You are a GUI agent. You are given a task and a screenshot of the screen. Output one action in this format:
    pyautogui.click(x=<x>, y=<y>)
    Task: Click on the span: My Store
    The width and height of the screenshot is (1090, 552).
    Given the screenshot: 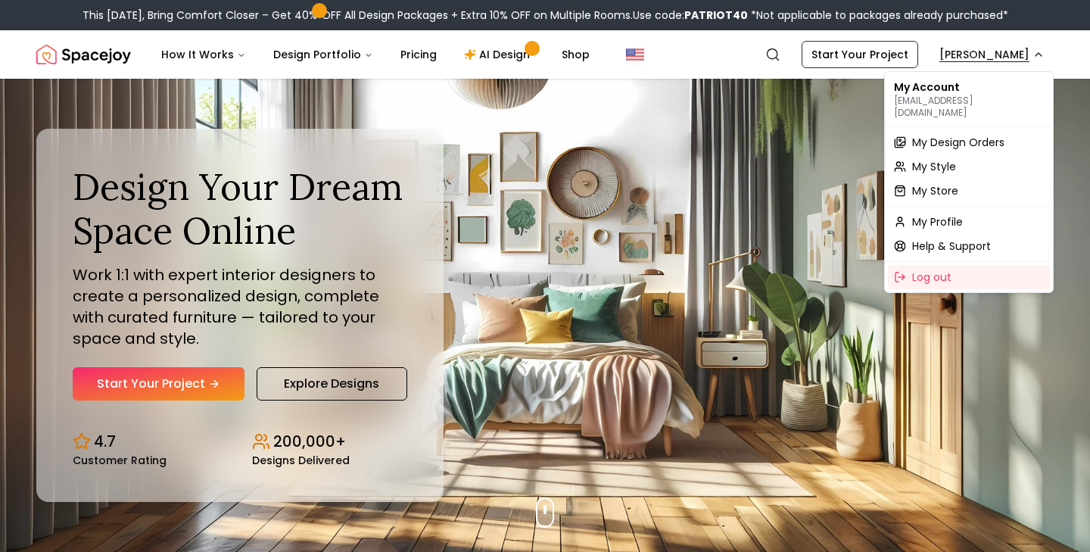 What is the action you would take?
    pyautogui.click(x=935, y=191)
    